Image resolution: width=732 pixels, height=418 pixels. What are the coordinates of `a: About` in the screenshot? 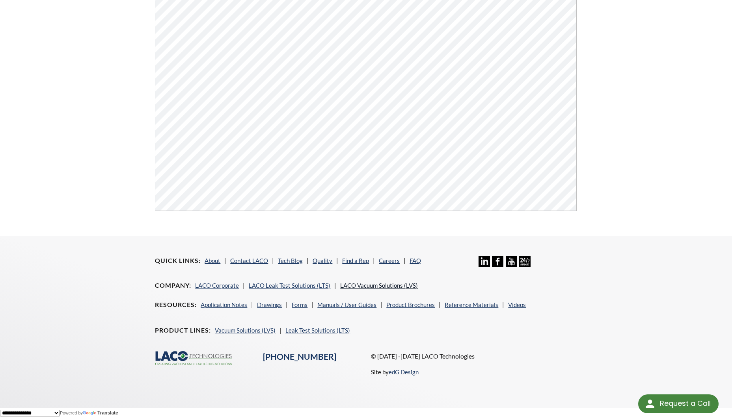 It's located at (212, 261).